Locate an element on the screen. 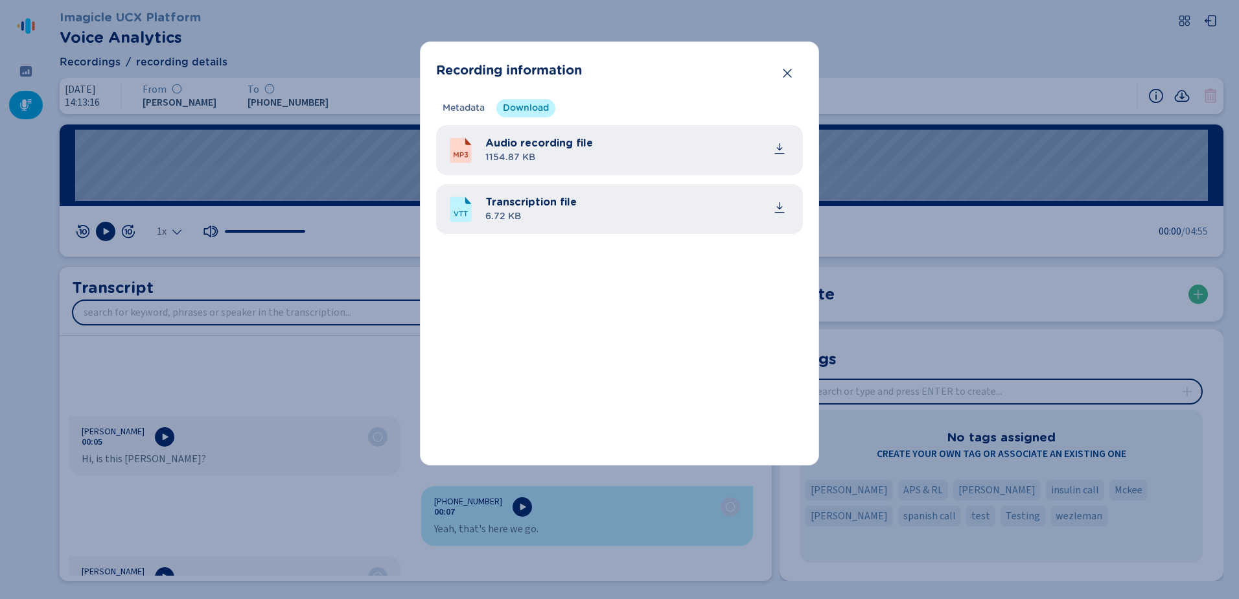 The width and height of the screenshot is (1239, 599). span: 6.72 KB is located at coordinates (531, 216).